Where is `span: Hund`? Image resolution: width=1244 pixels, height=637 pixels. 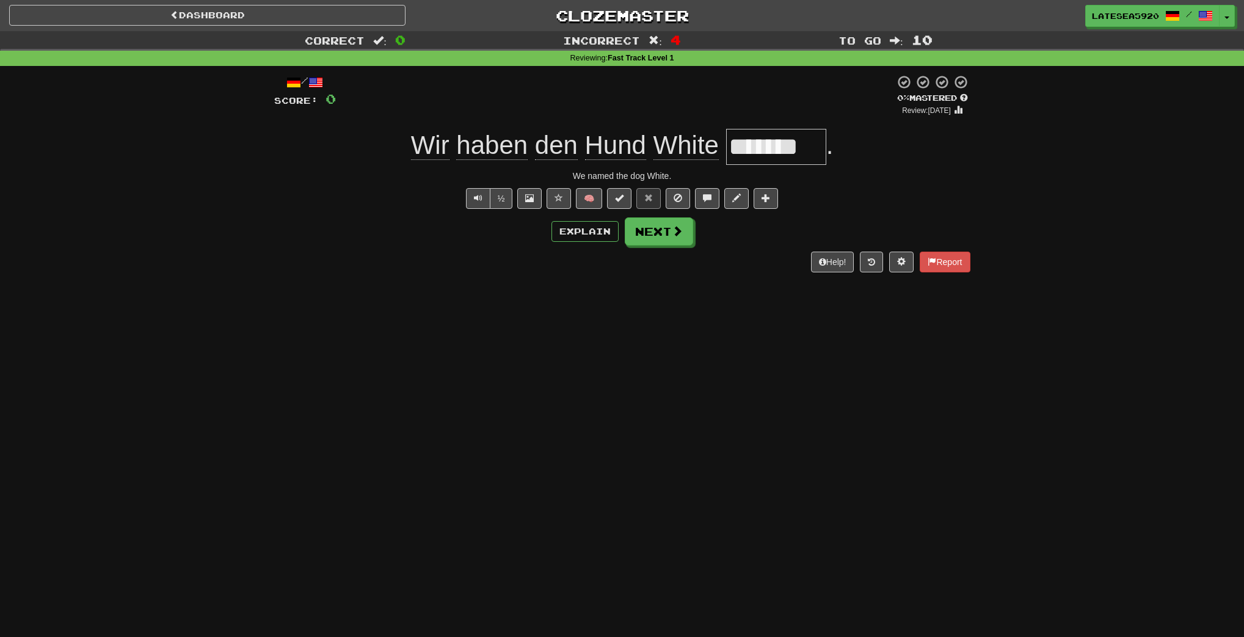 span: Hund is located at coordinates (615, 145).